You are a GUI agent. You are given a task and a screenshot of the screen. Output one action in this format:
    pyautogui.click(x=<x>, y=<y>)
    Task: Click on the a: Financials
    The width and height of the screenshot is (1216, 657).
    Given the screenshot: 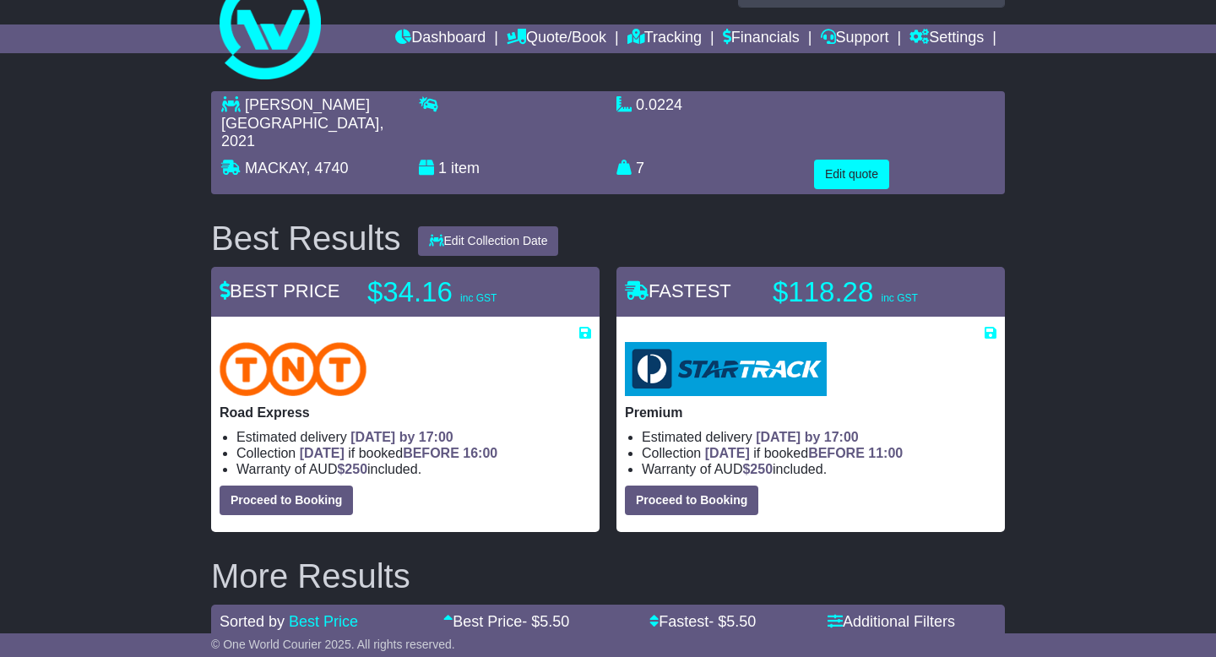 What is the action you would take?
    pyautogui.click(x=761, y=39)
    